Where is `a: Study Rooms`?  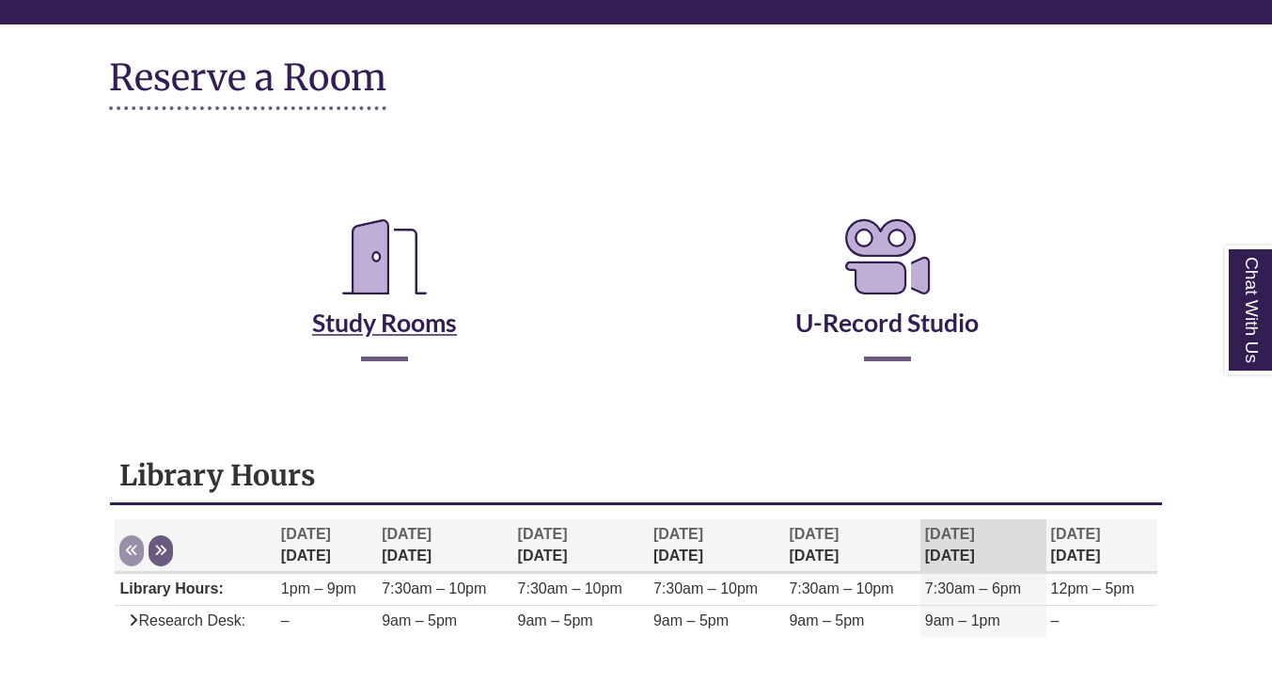
a: Study Rooms is located at coordinates (385, 299).